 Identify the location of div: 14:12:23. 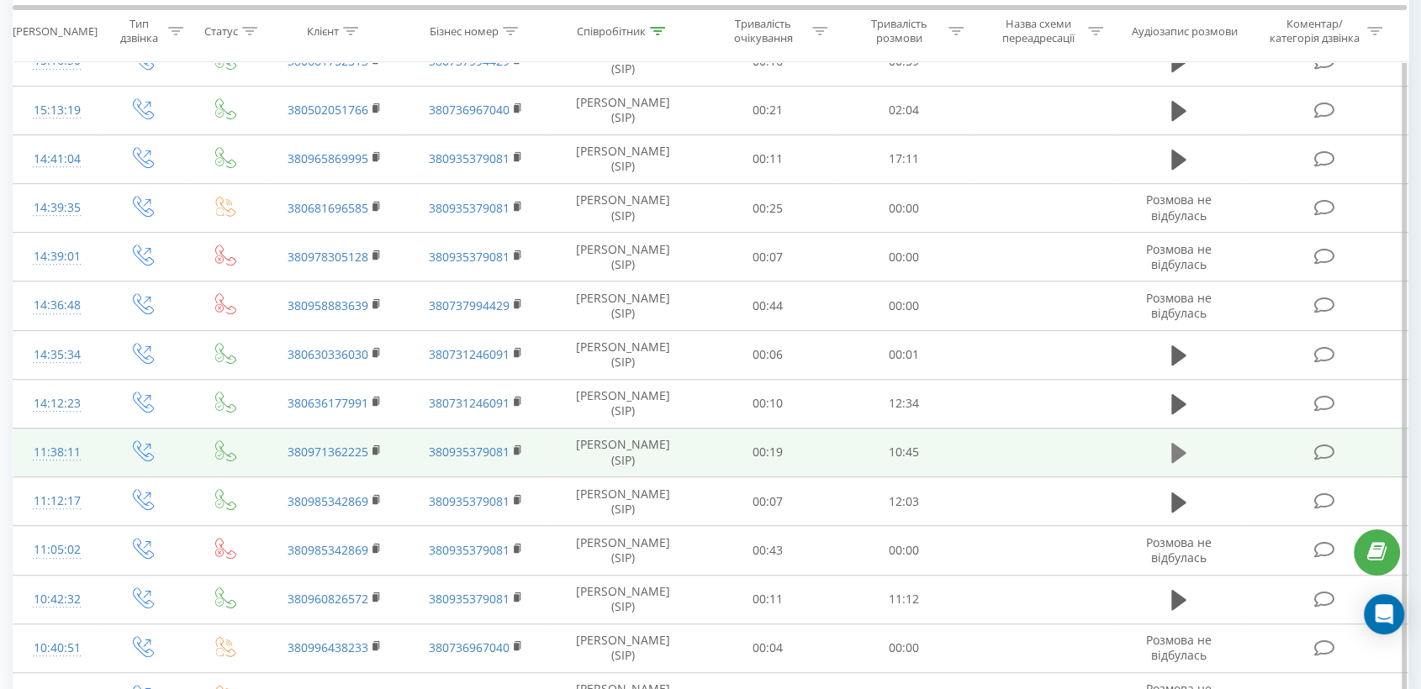
(56, 404).